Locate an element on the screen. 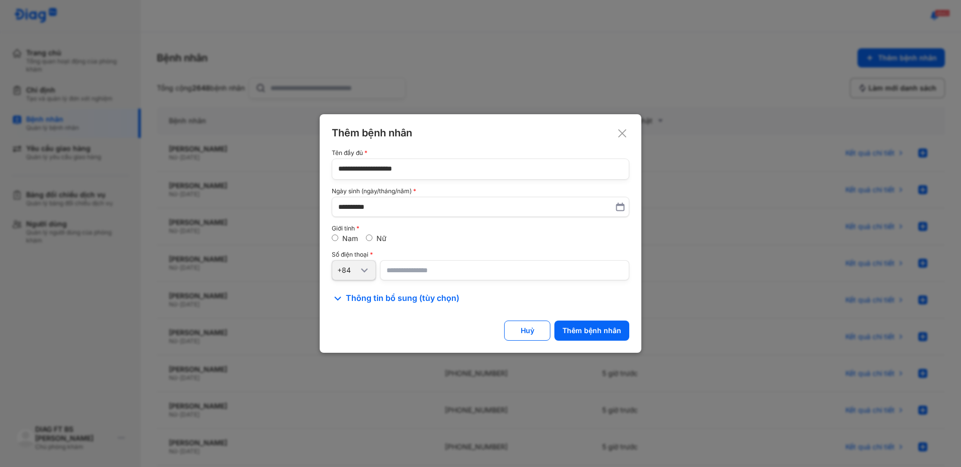  div: Tên đầy đủ is located at coordinates (481, 153).